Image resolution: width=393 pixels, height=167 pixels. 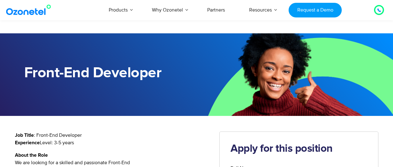 I want to click on a: Request a Demo, so click(x=315, y=10).